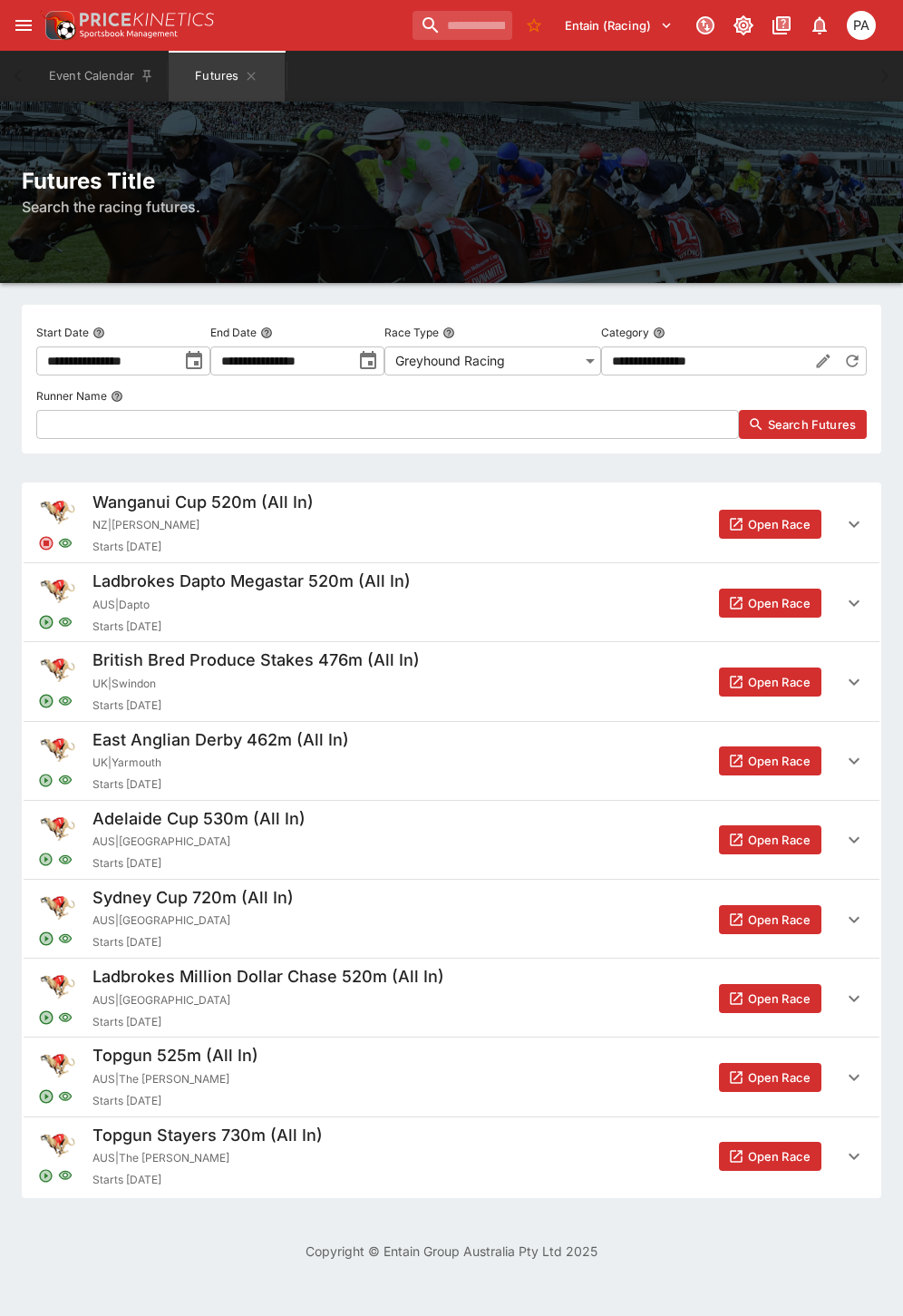 The image size is (903, 1316). I want to click on img: Sportsbook Management, so click(129, 34).